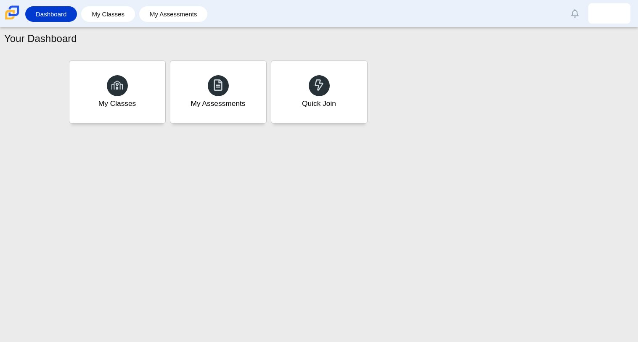 The image size is (638, 342). Describe the element at coordinates (12, 13) in the screenshot. I see `img: Carmen School of Science & Technology` at that location.